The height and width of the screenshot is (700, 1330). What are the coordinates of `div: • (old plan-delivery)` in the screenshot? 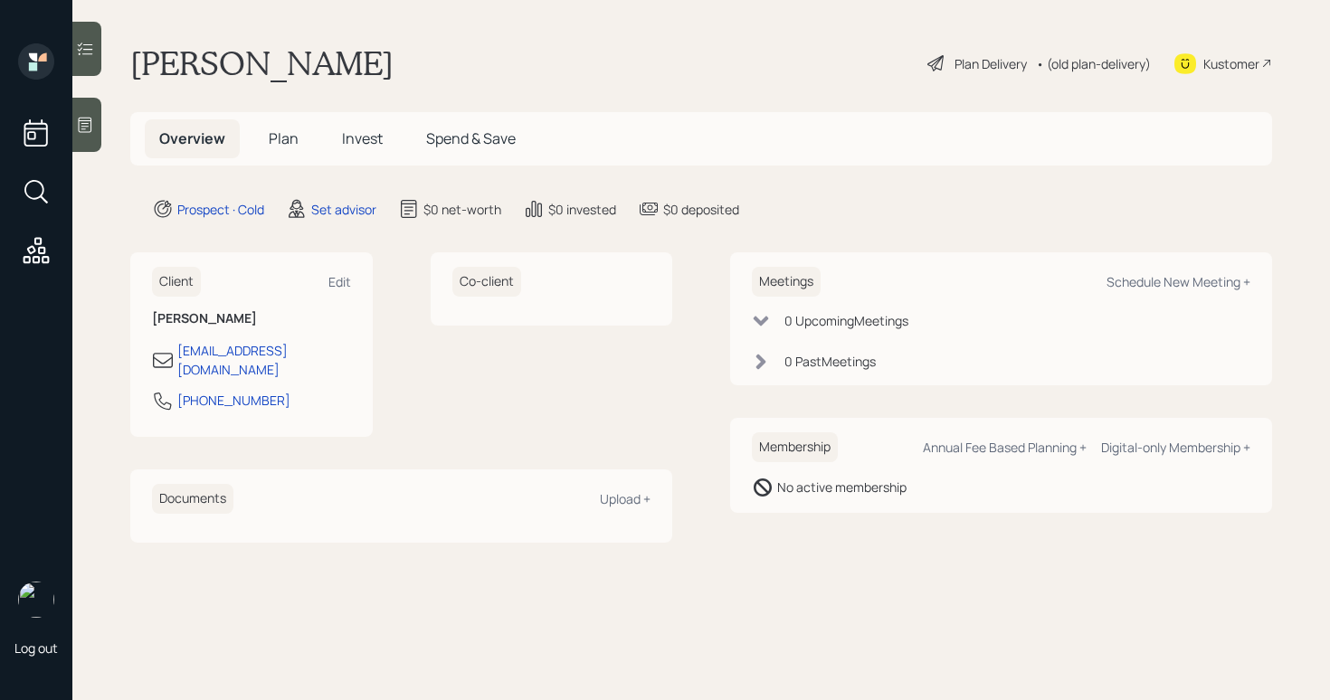 It's located at (1093, 63).